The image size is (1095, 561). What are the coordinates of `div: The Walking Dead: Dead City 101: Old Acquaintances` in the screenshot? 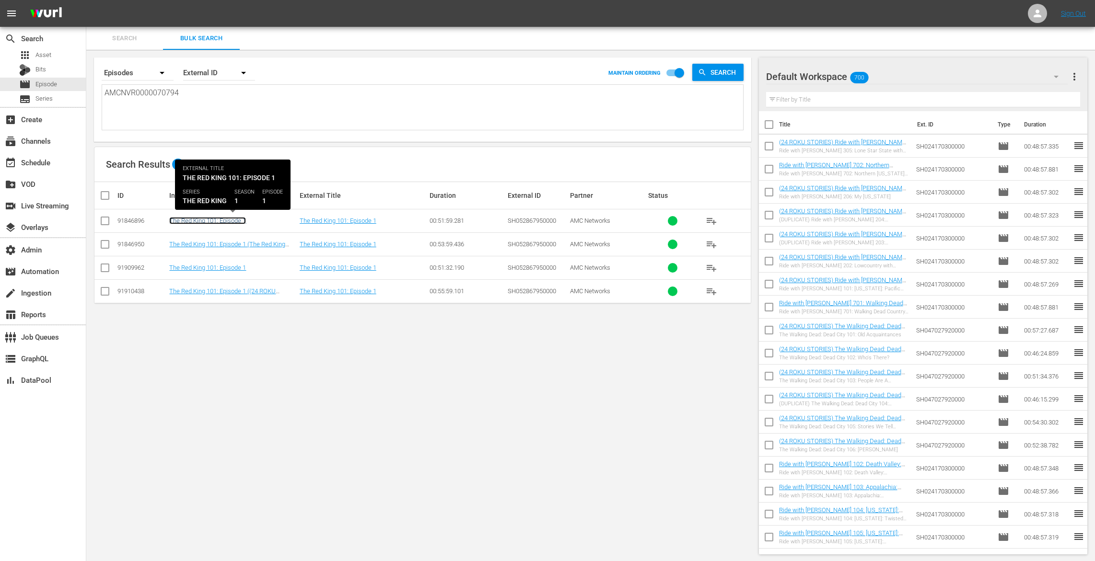 It's located at (844, 335).